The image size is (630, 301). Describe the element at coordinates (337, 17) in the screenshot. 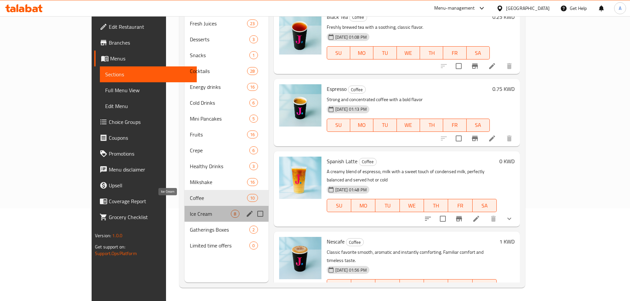

I see `span: Black Tea` at that location.